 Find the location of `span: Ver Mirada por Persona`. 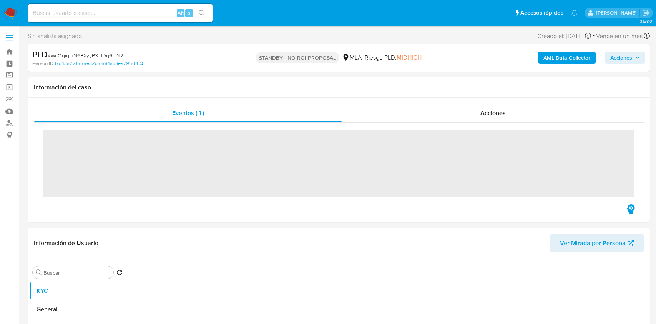

span: Ver Mirada por Persona is located at coordinates (593, 243).